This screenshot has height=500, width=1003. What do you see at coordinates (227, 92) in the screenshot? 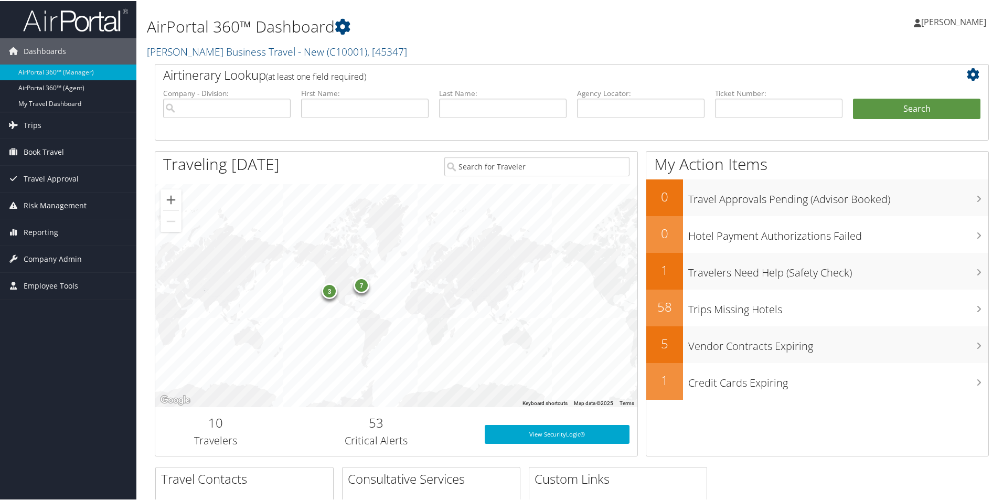
I see `label: Company - Division:` at bounding box center [227, 92].